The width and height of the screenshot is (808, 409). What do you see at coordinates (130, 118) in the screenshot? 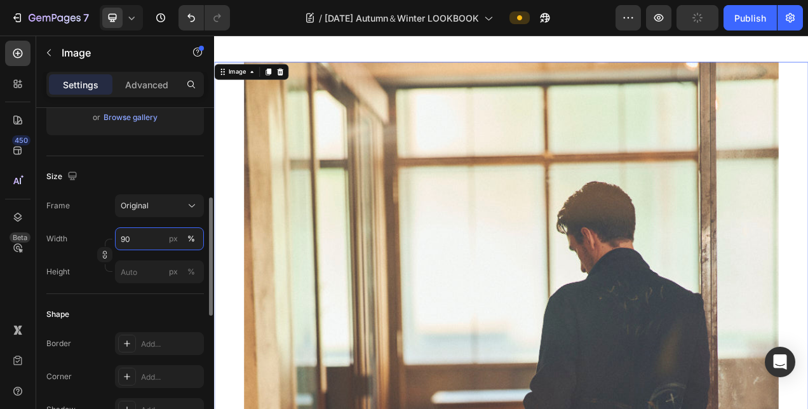
I see `div: Browse gallery` at bounding box center [130, 118].